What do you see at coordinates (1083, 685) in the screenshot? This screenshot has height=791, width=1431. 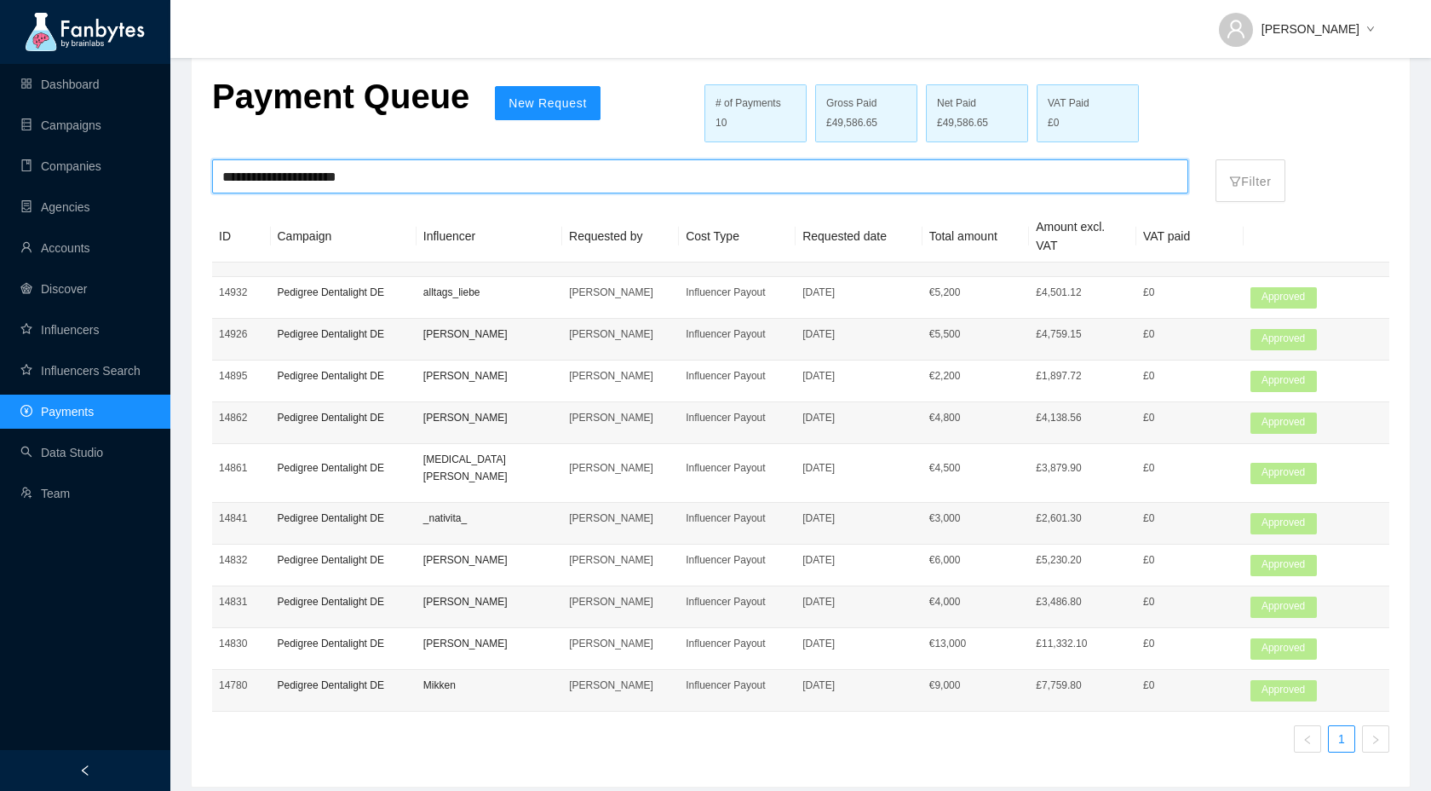 I see `p: £7,759.80` at bounding box center [1083, 685].